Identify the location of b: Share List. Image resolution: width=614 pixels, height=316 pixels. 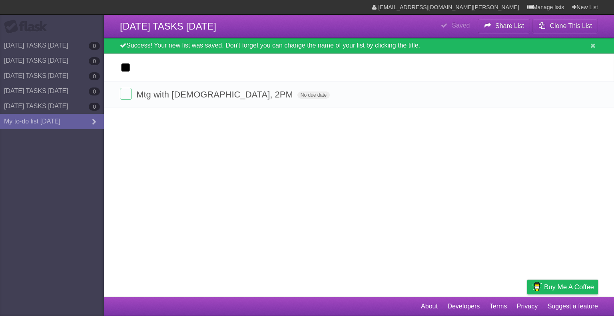
(510, 26).